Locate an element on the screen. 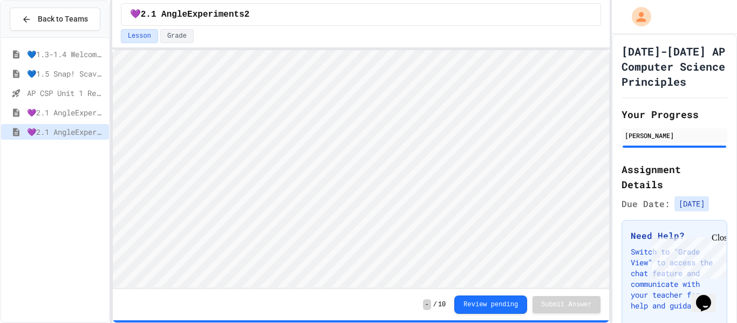  button: Lesson is located at coordinates (139, 36).